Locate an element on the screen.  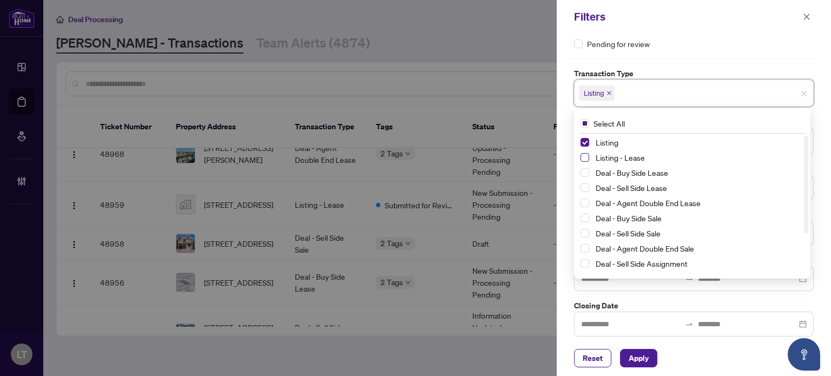
span: Select Deal - Agent Double End Sale is located at coordinates (585, 248).